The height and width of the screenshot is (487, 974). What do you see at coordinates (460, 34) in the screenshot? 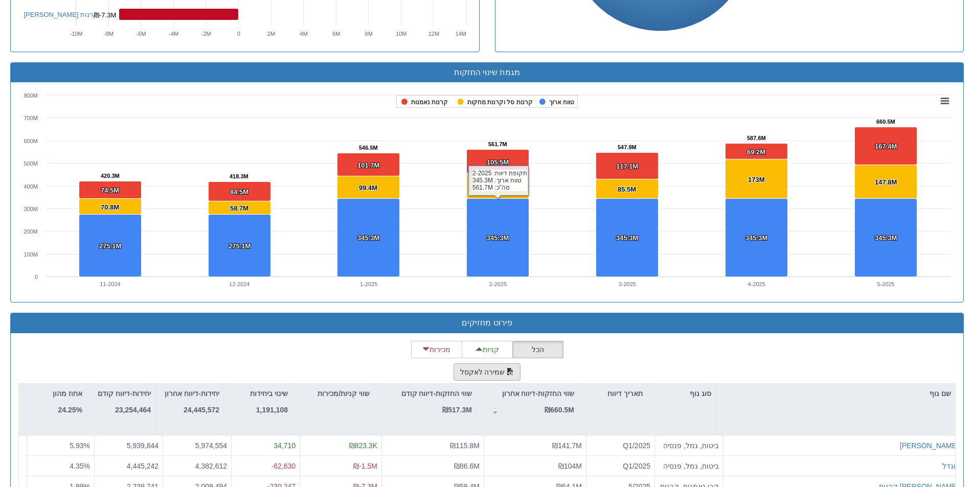
I see `text: 14M` at bounding box center [460, 34].